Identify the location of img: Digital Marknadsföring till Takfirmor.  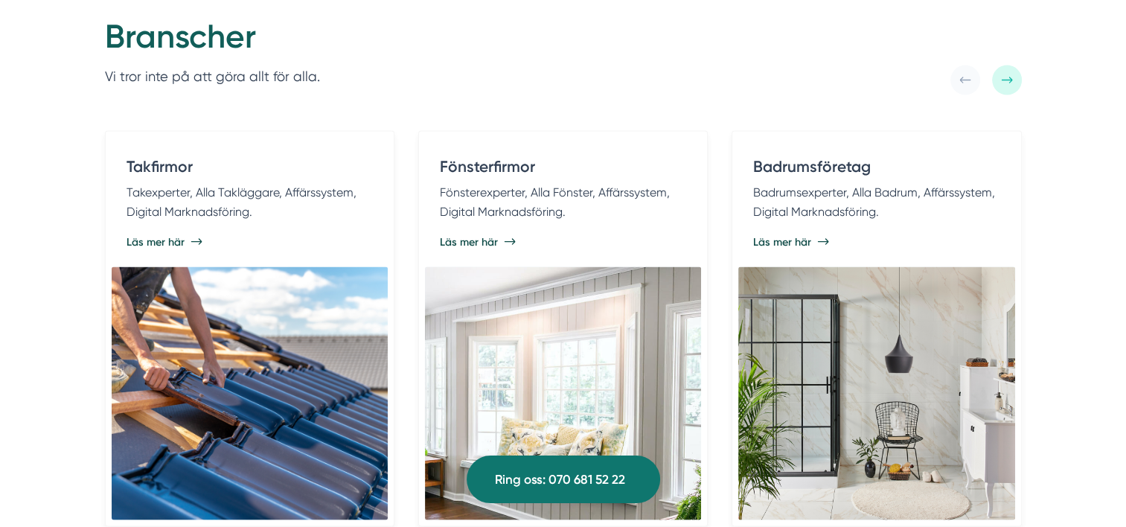
(249, 394).